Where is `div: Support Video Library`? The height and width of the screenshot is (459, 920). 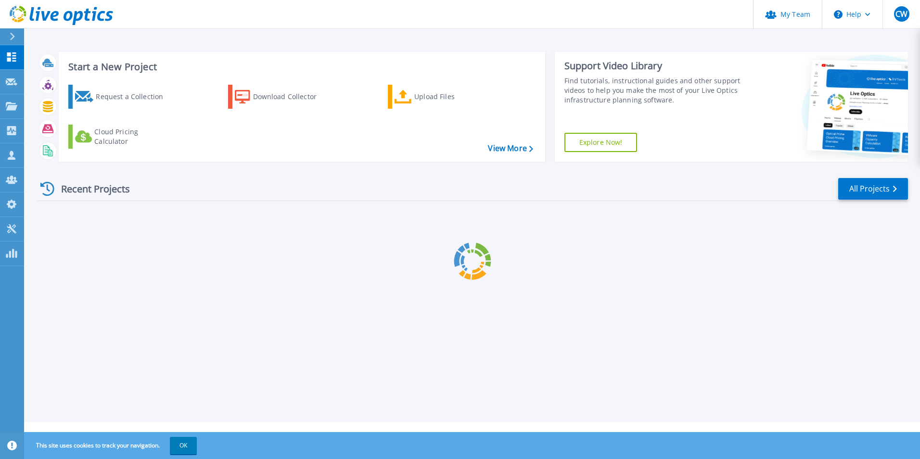
div: Support Video Library is located at coordinates (655, 66).